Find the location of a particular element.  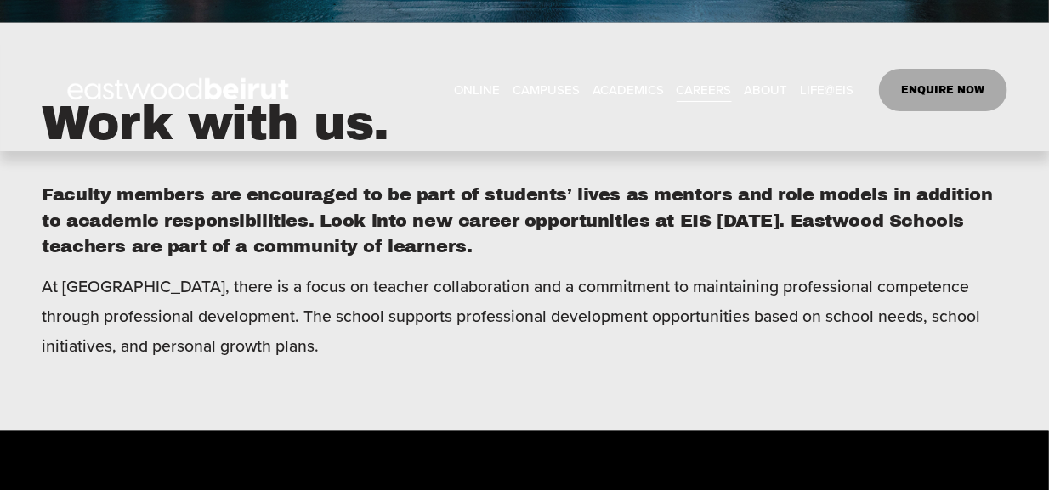

span: ACADEMICS is located at coordinates (628, 90).